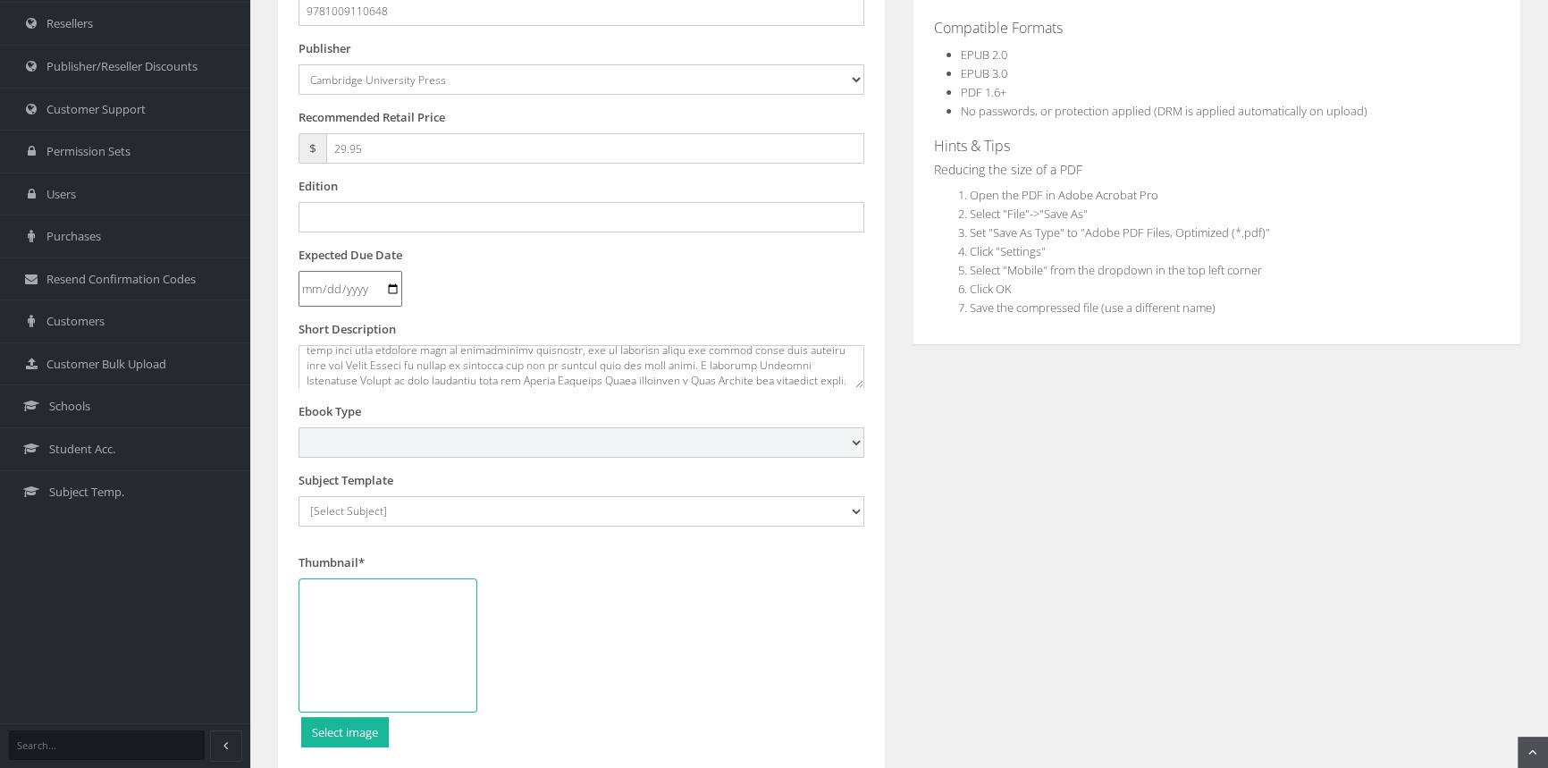 The height and width of the screenshot is (768, 1548). What do you see at coordinates (82, 449) in the screenshot?
I see `span: Student Acc.` at bounding box center [82, 449].